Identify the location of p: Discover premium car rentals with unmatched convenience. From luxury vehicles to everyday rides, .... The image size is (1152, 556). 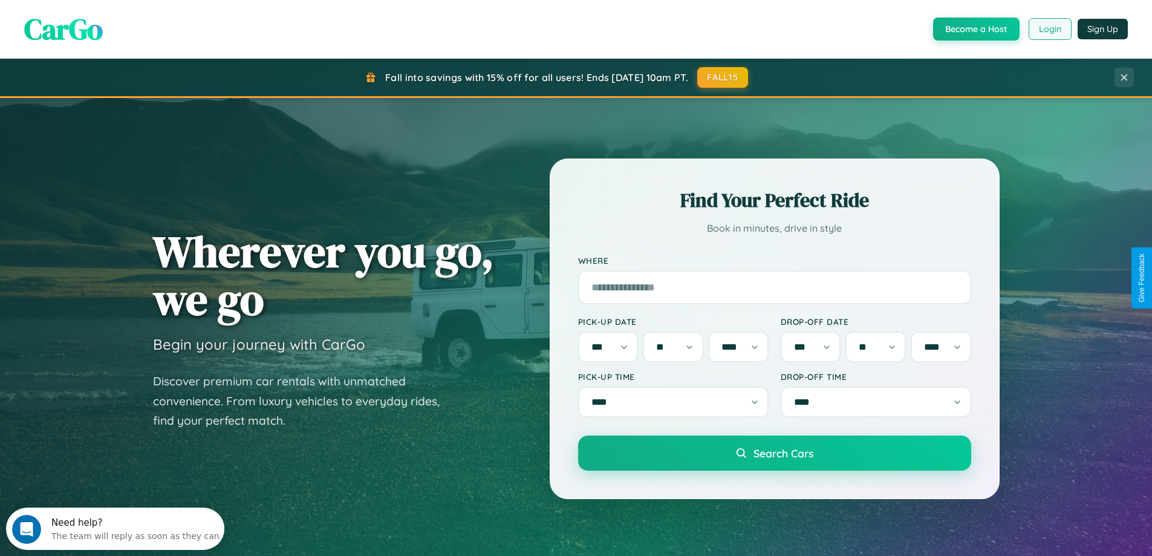
(304, 401).